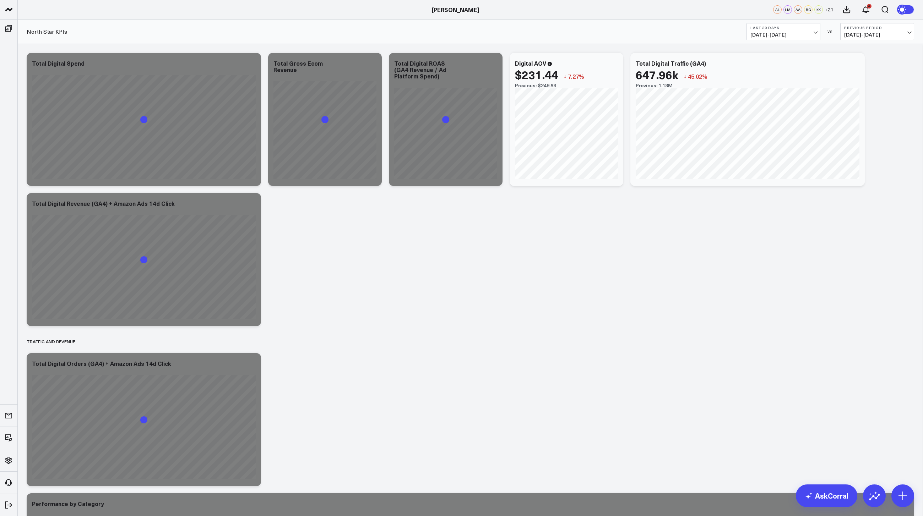 The height and width of the screenshot is (516, 923). Describe the element at coordinates (102, 364) in the screenshot. I see `div: Total Digital Orders (GA4) + Amazon Ads 14d Click` at that location.